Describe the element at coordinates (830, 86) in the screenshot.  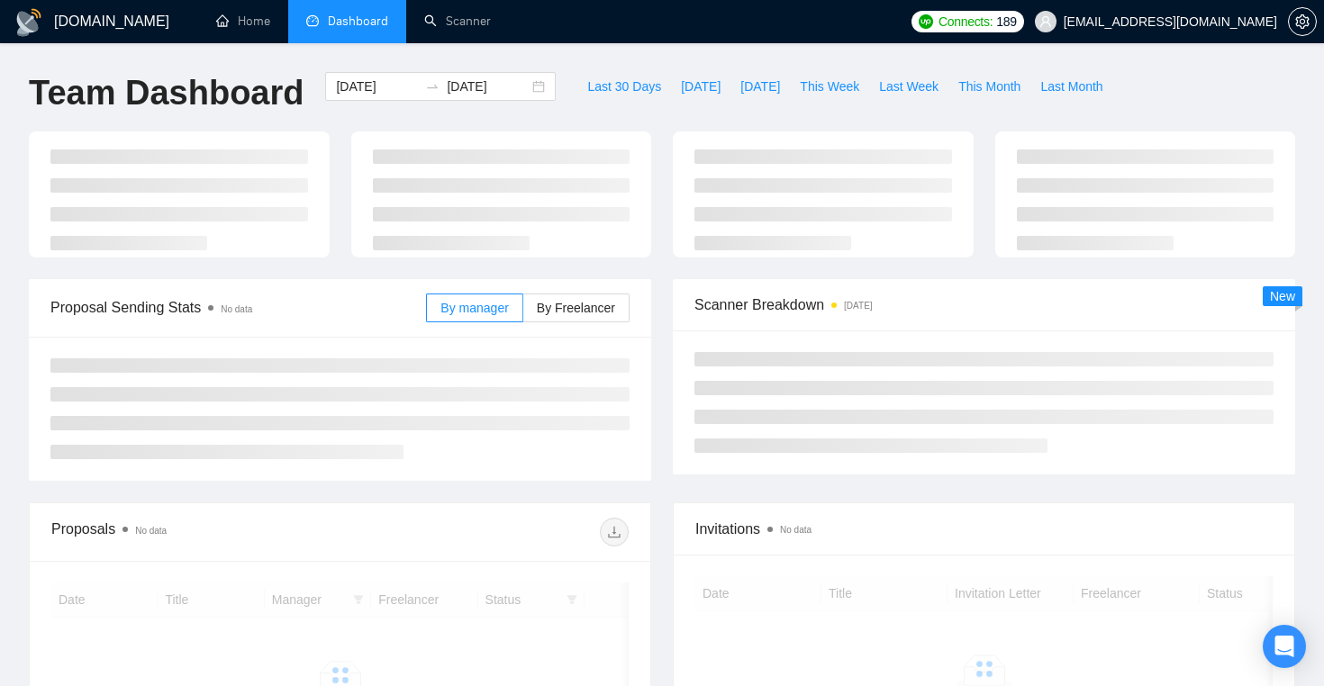
I see `button: This Week` at that location.